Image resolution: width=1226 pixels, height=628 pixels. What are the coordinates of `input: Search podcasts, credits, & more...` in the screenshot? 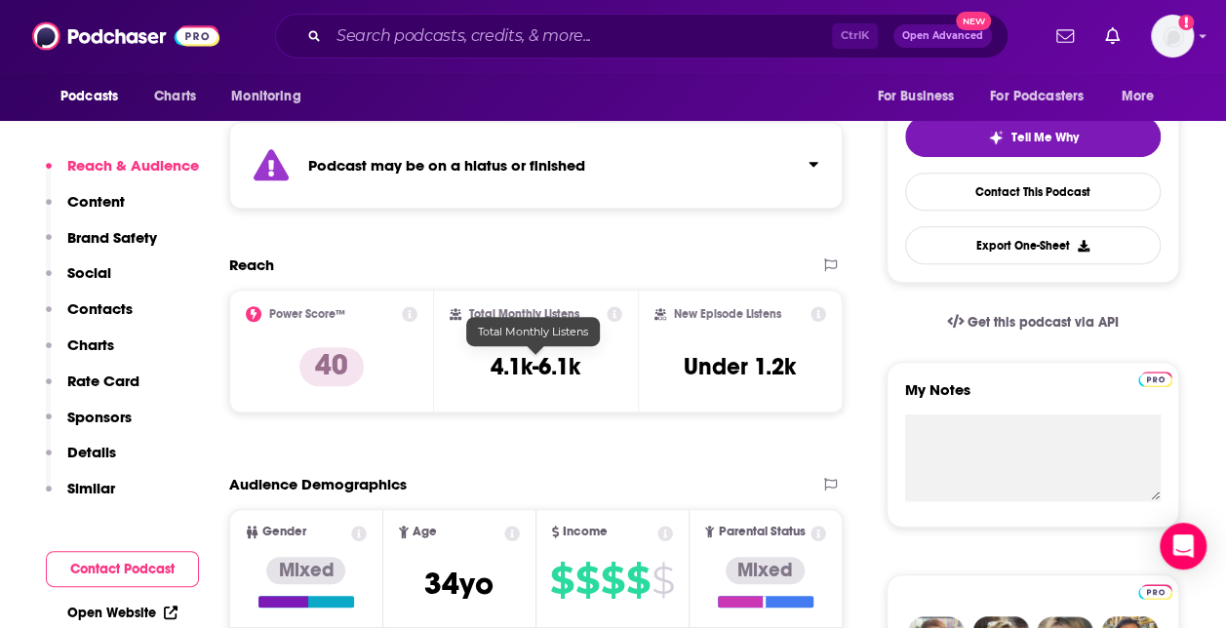 It's located at (580, 36).